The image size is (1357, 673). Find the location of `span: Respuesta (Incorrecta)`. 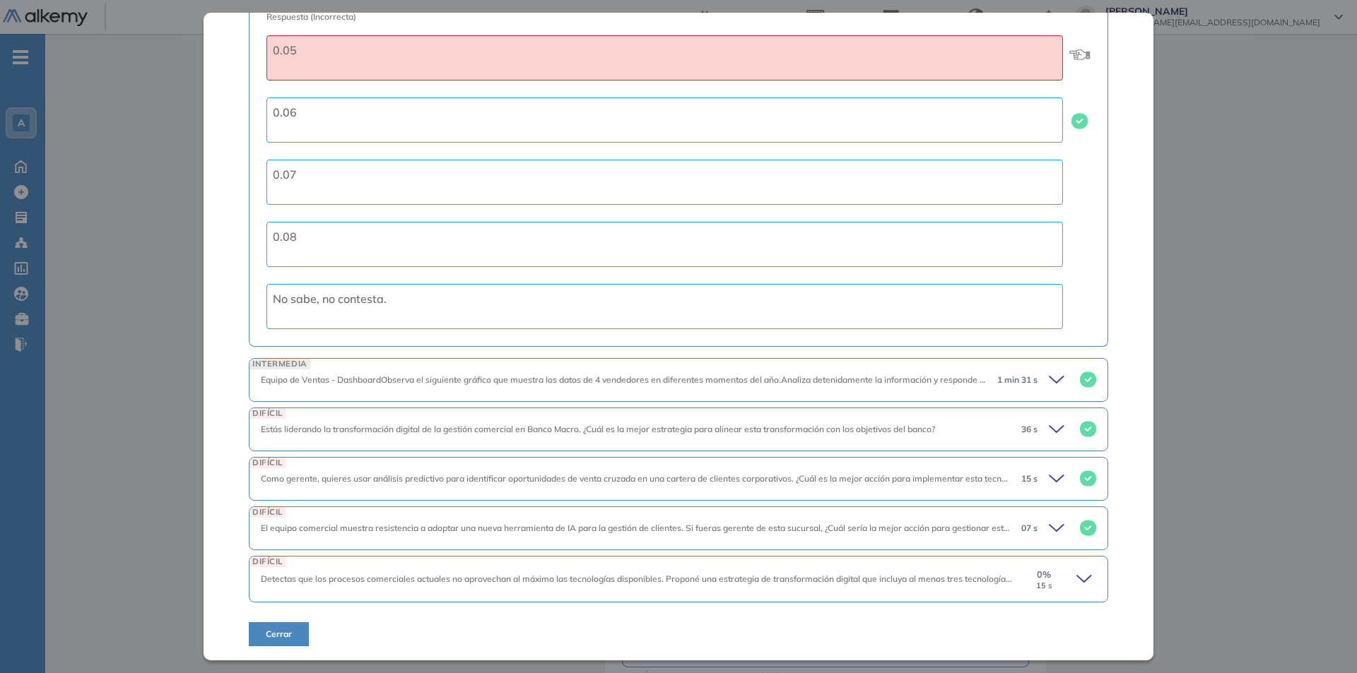

span: Respuesta (Incorrecta) is located at coordinates (311, 16).